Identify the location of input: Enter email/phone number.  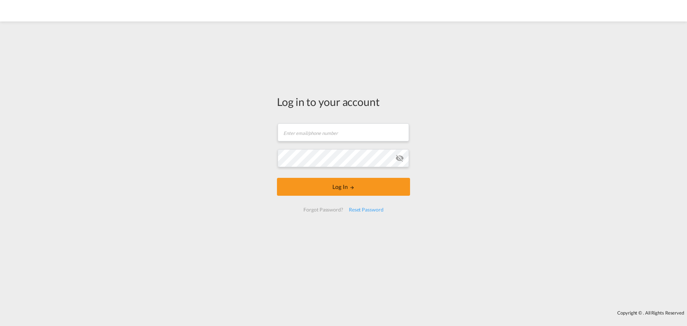
(343, 132).